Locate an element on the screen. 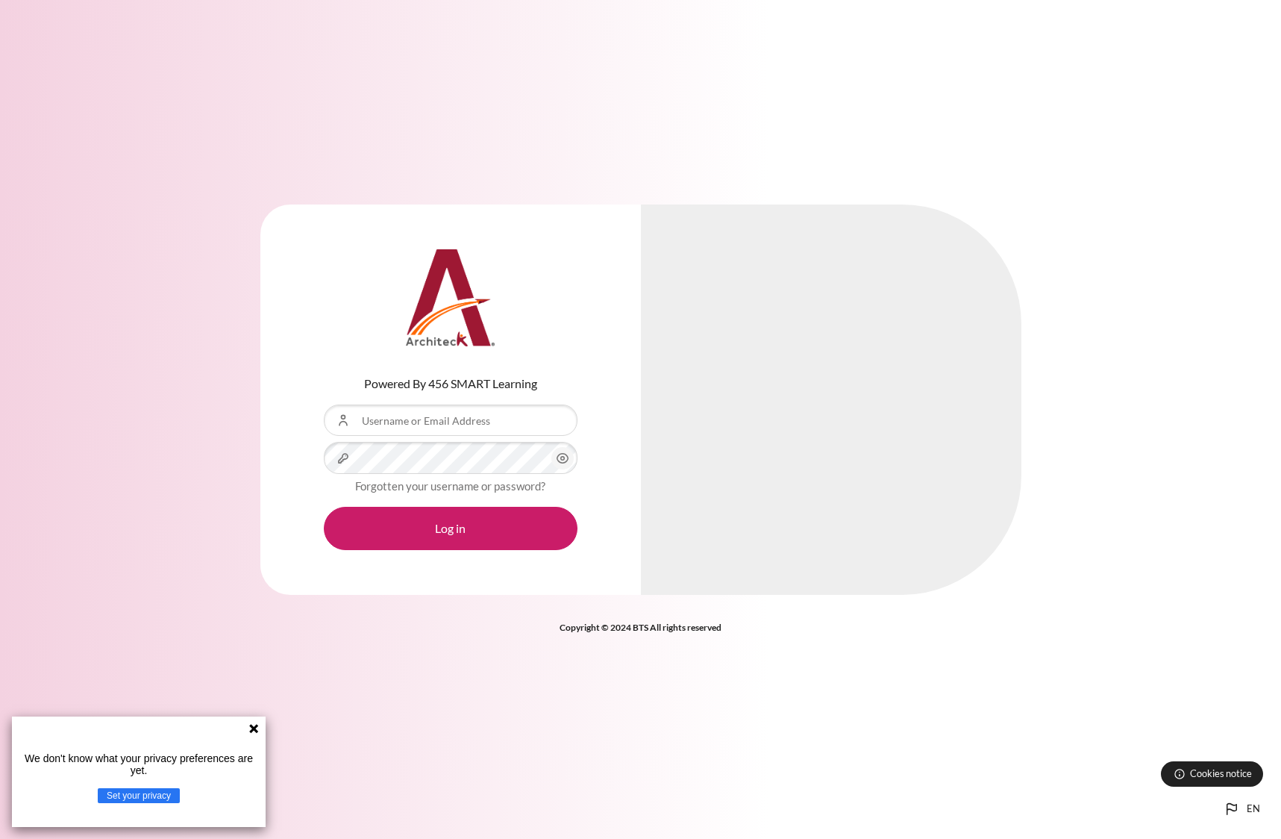 The height and width of the screenshot is (839, 1281). img: Architeck is located at coordinates (451, 298).